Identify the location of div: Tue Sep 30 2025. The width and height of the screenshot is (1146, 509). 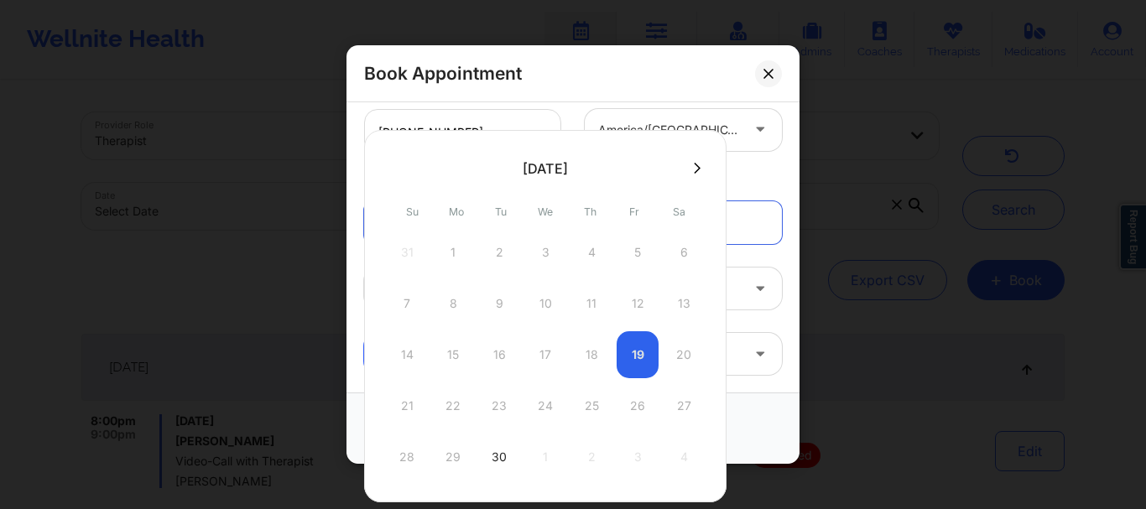
(499, 457).